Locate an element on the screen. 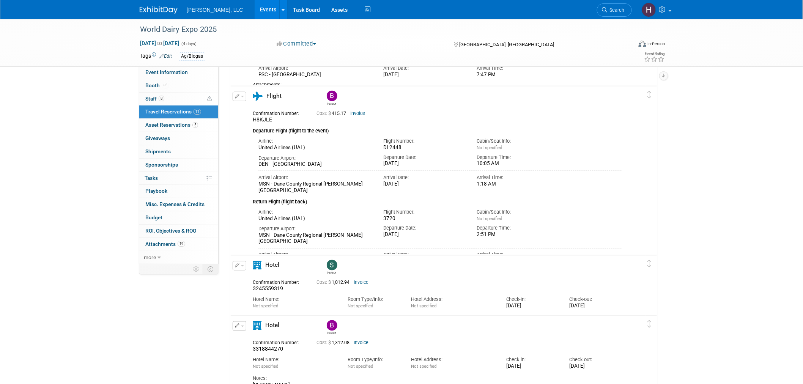 Image resolution: width=803 pixels, height=384 pixels. div: Departure Time: is located at coordinates (518, 158).